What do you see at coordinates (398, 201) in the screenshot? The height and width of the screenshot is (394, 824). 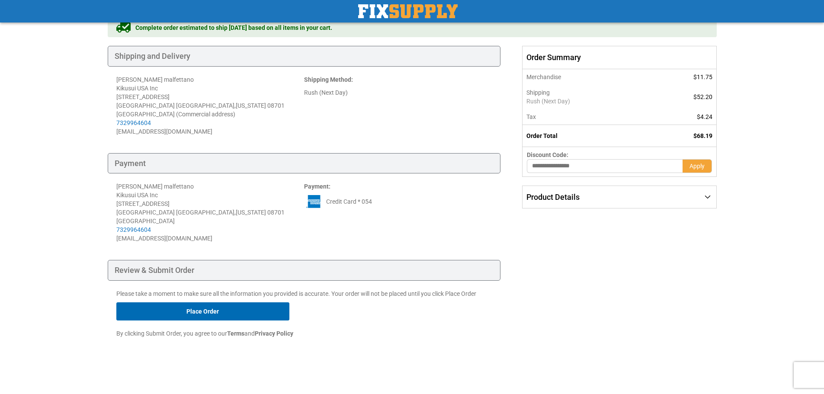 I see `div: Credit Card * 054` at bounding box center [398, 201].